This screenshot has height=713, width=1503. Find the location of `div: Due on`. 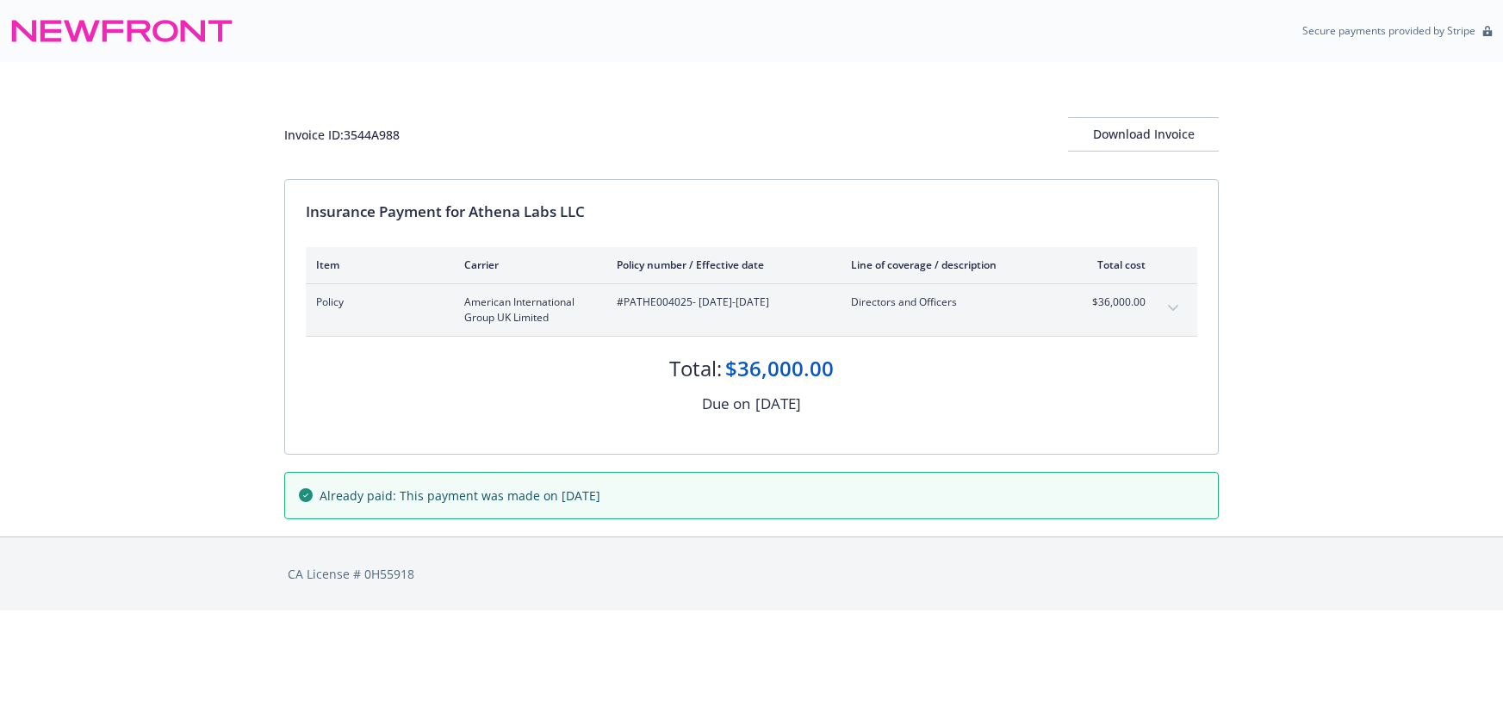

div: Due on is located at coordinates (726, 404).